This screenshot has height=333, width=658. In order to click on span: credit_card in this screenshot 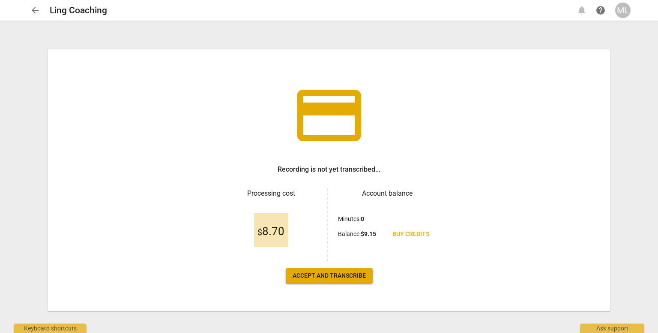, I will do `click(329, 115)`.